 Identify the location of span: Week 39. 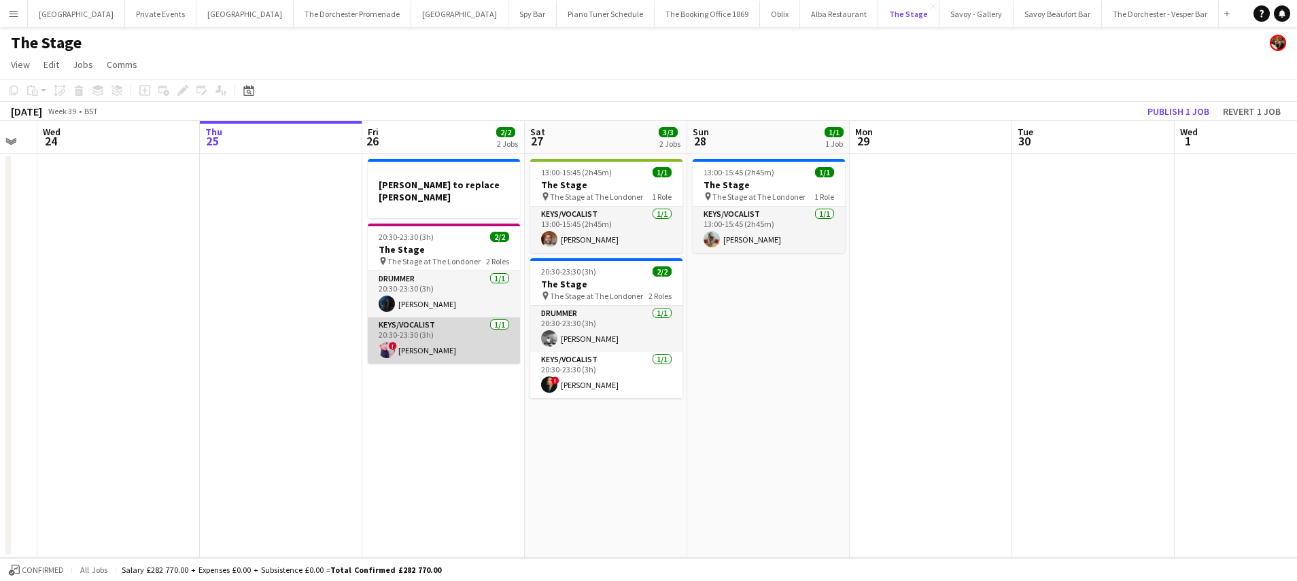
(62, 111).